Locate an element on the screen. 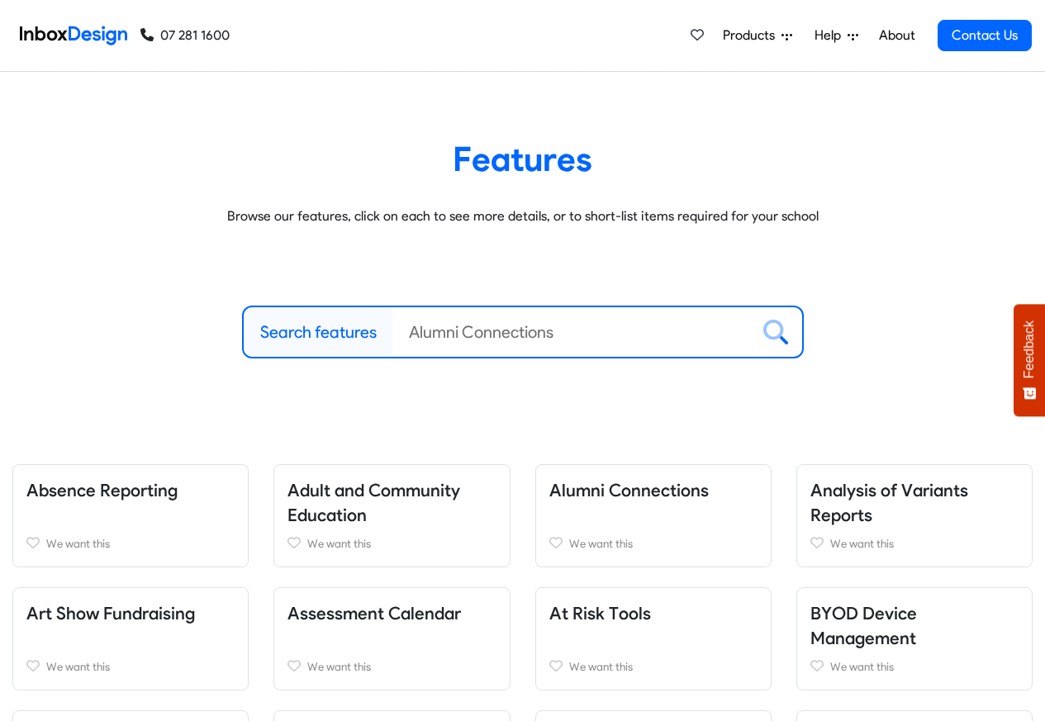 The height and width of the screenshot is (721, 1045). label: Search features is located at coordinates (318, 332).